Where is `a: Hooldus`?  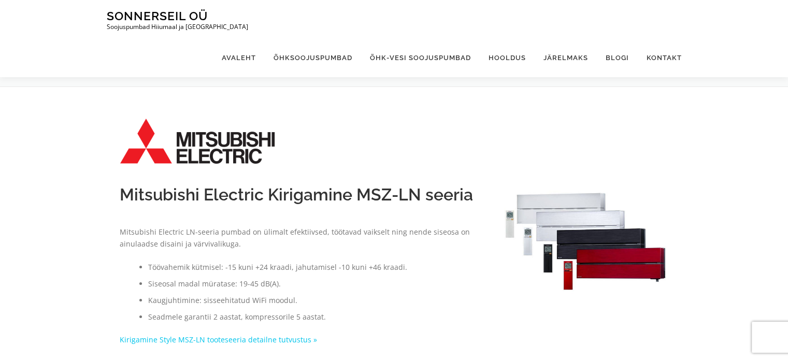 a: Hooldus is located at coordinates (507, 58).